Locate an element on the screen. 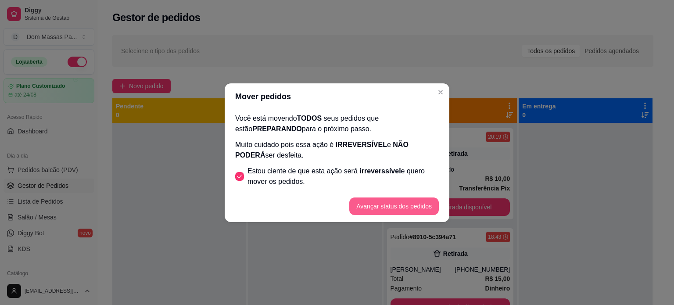 The height and width of the screenshot is (305, 674). p: Muito cuidado pois essa ação é e ser desfeita. is located at coordinates (337, 150).